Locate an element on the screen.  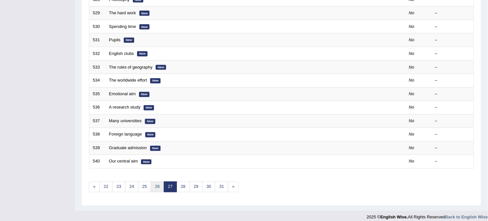
a: Graduate admission is located at coordinates (128, 148).